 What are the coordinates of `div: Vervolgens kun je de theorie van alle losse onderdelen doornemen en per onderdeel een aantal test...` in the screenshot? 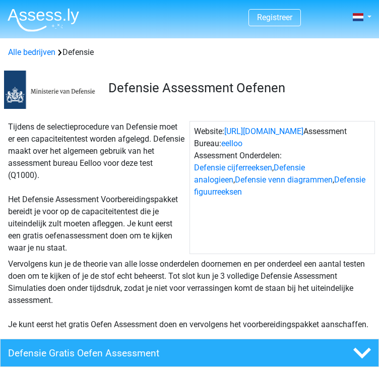 It's located at (190, 294).